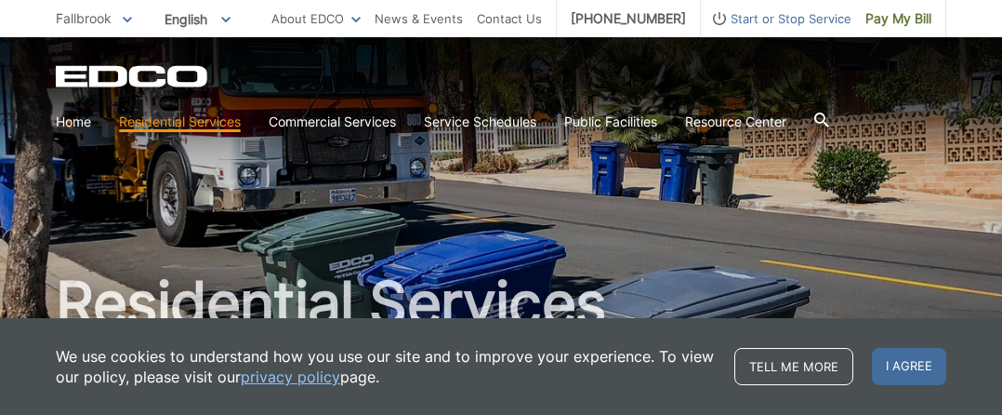 The height and width of the screenshot is (415, 1002). I want to click on a: Contact Us, so click(510, 19).